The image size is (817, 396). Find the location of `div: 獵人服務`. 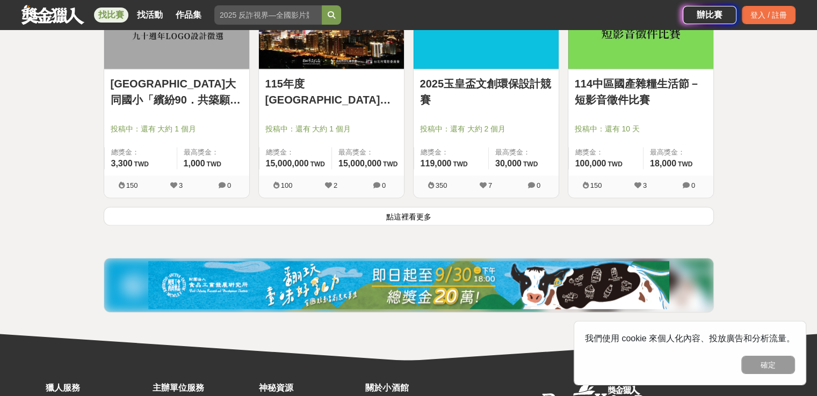

div: 獵人服務 is located at coordinates (96, 388).